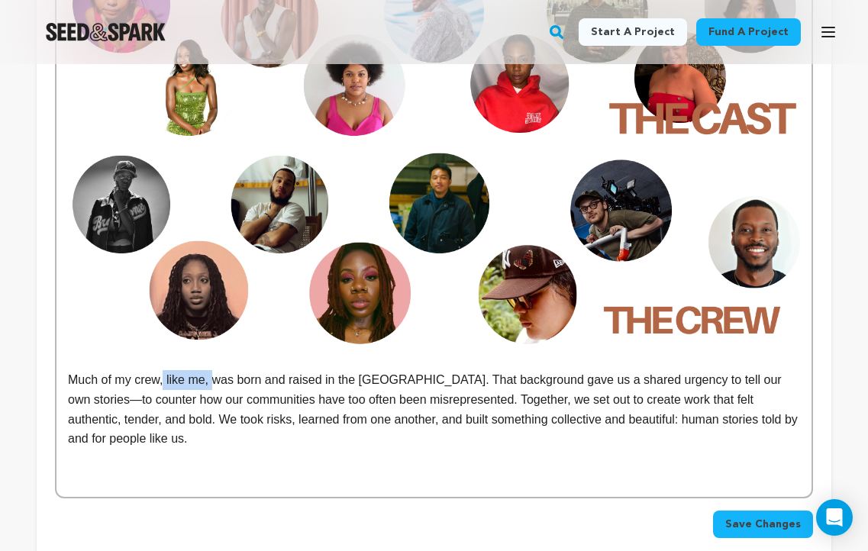 The image size is (868, 551). Describe the element at coordinates (105, 32) in the screenshot. I see `a: Seed&Spark Homepage` at that location.